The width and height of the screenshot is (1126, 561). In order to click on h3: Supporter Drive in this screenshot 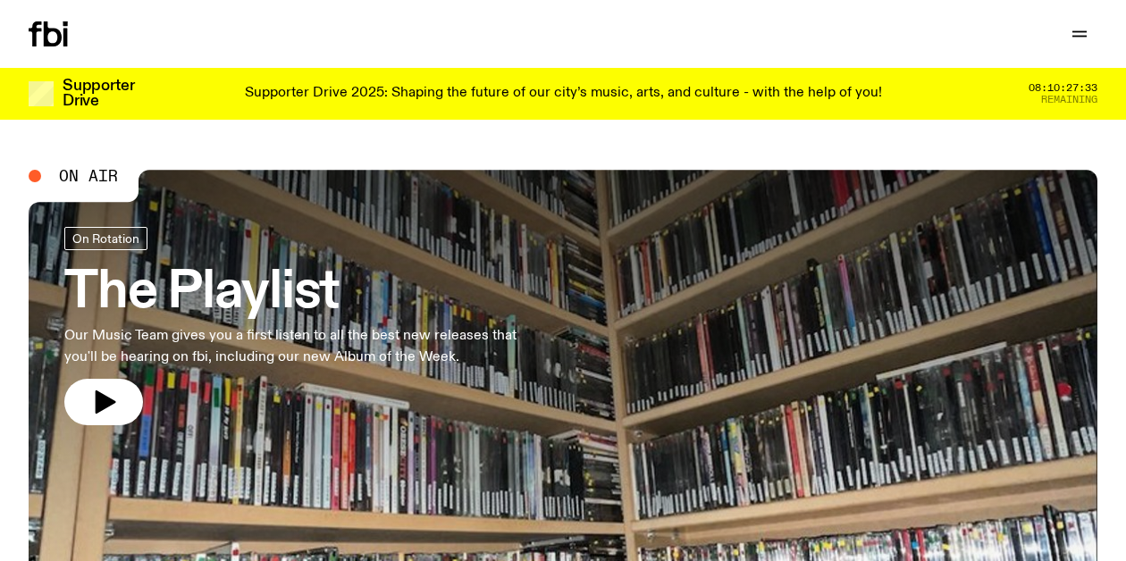, I will do `click(98, 94)`.